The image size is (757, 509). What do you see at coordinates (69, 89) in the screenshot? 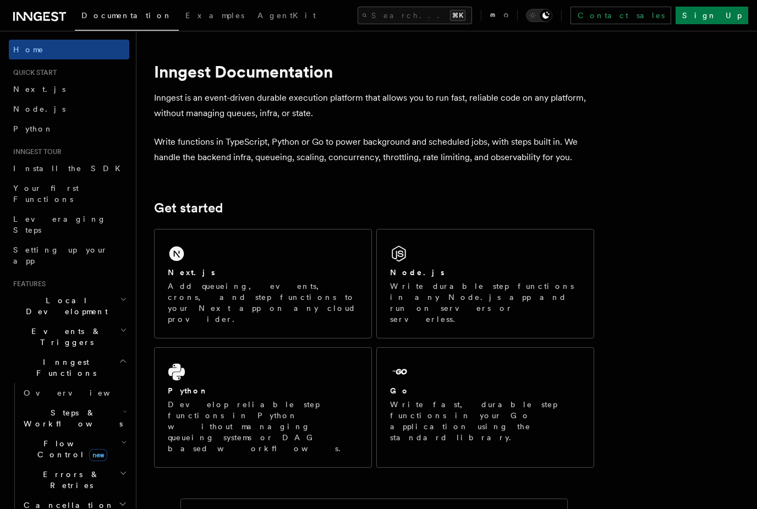
I see `a: Next.js` at bounding box center [69, 89].